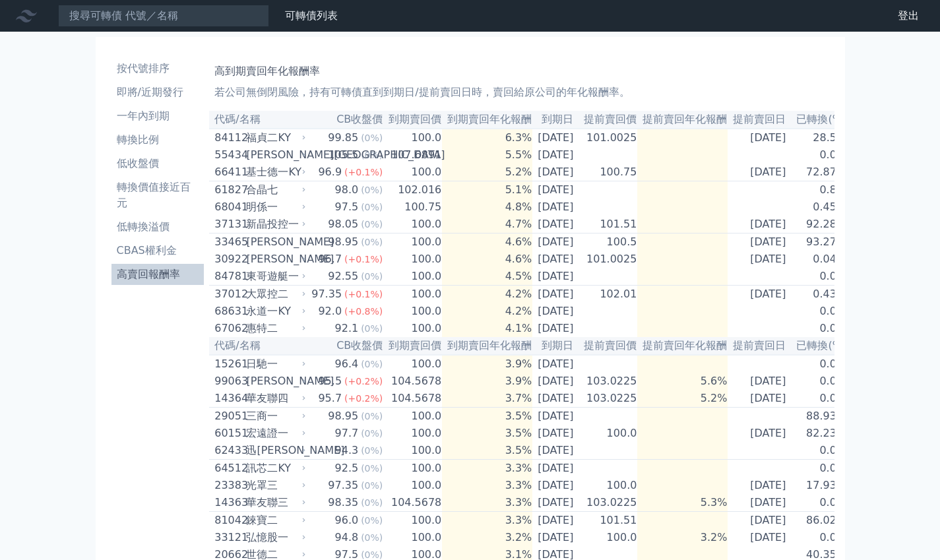 Image resolution: width=940 pixels, height=560 pixels. I want to click on div: 62433, so click(228, 450).